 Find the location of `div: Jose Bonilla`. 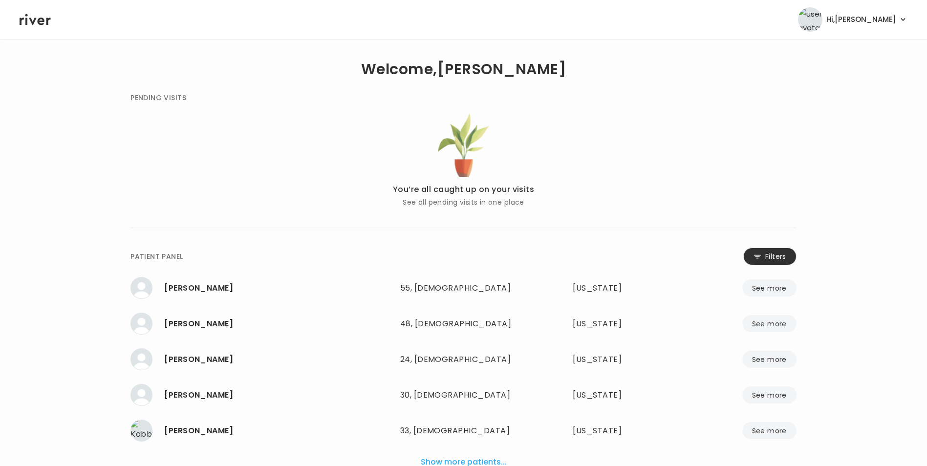

div: Jose Bonilla is located at coordinates (278, 395).